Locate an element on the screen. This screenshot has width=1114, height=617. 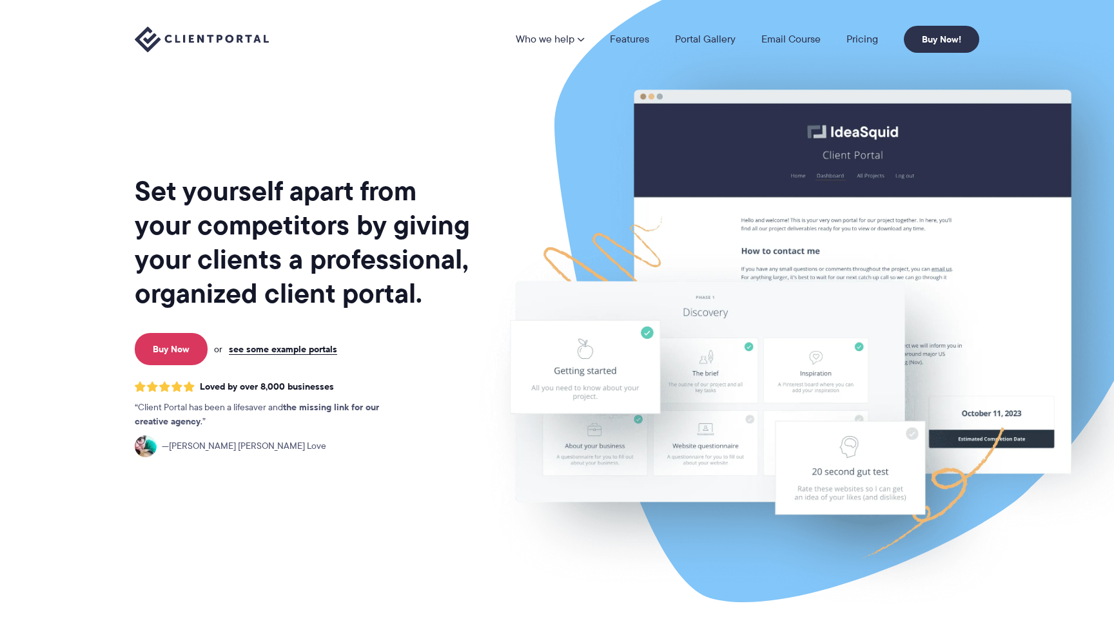
a: Email Course is located at coordinates (791, 39).